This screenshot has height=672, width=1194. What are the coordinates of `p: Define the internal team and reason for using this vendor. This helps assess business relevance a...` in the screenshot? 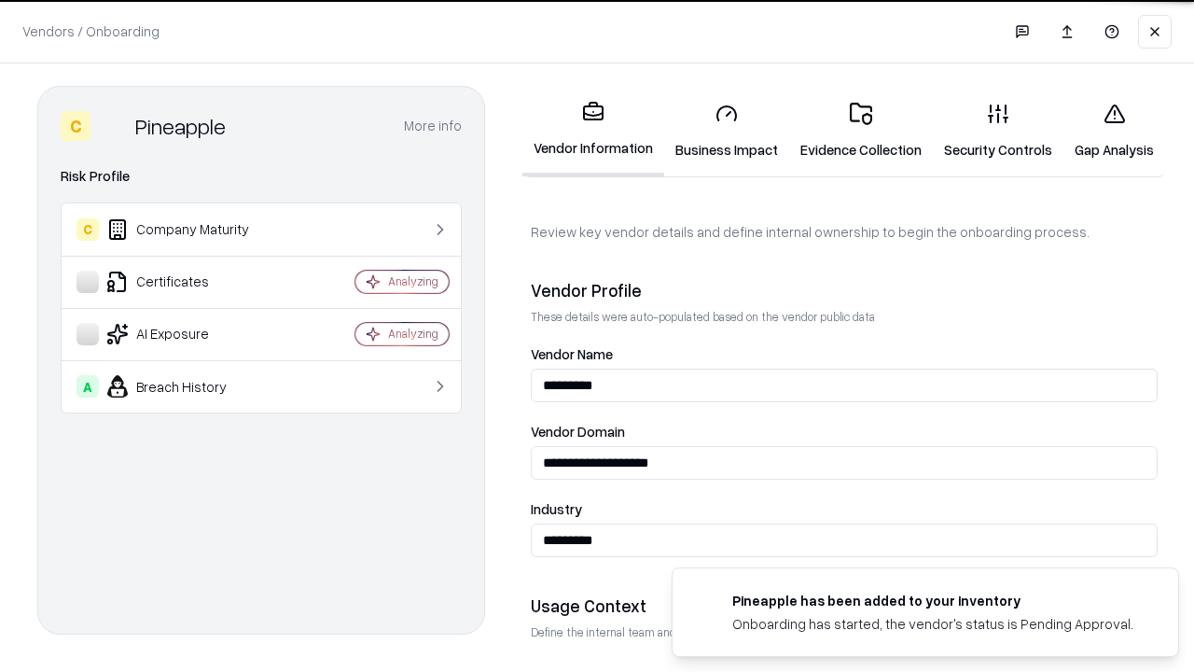 It's located at (845, 632).